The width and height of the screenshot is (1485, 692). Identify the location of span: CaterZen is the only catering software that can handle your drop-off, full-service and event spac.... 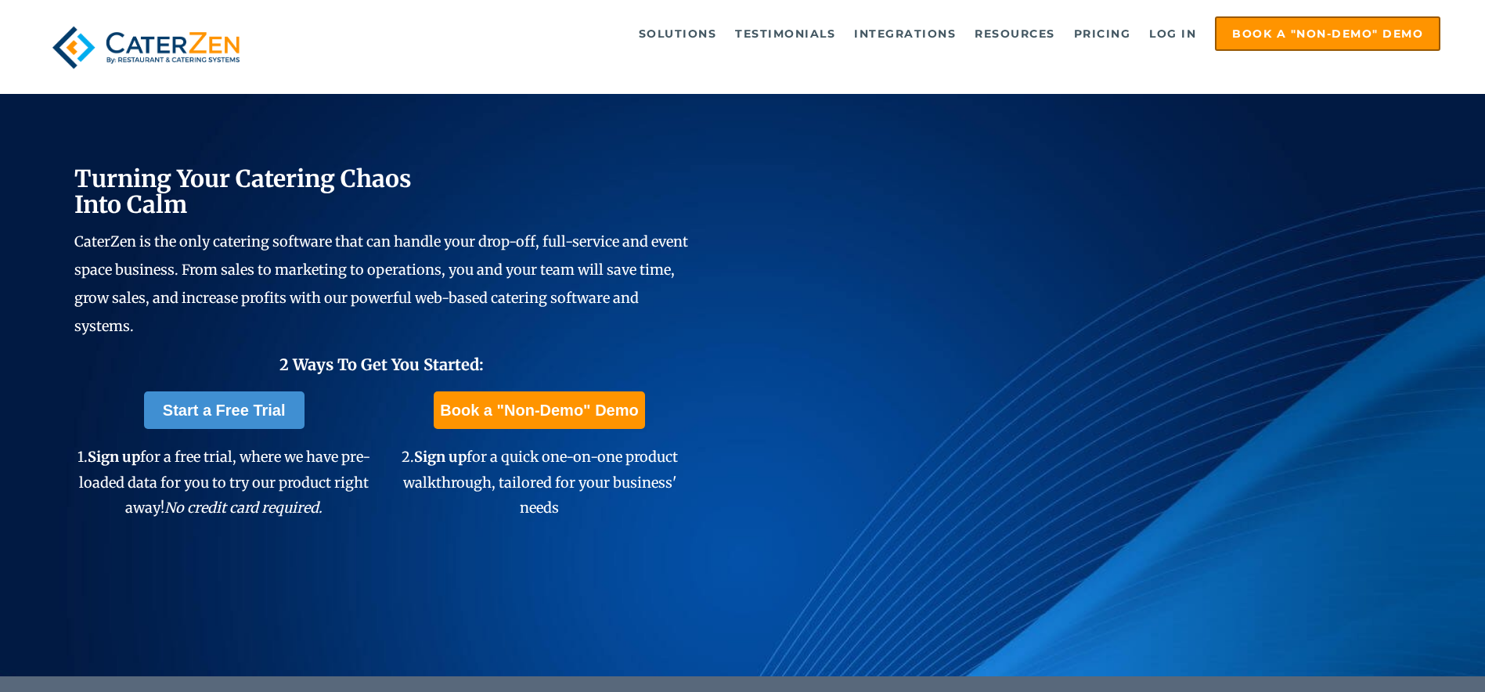
(381, 283).